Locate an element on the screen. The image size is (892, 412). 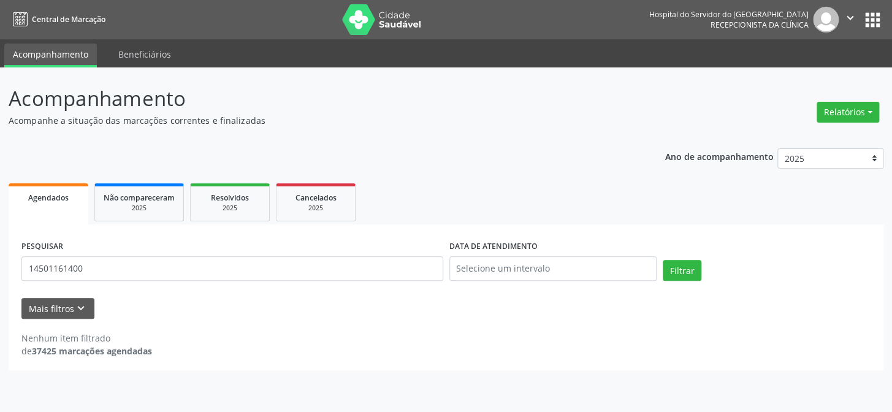
a: Beneficiários is located at coordinates (145, 54).